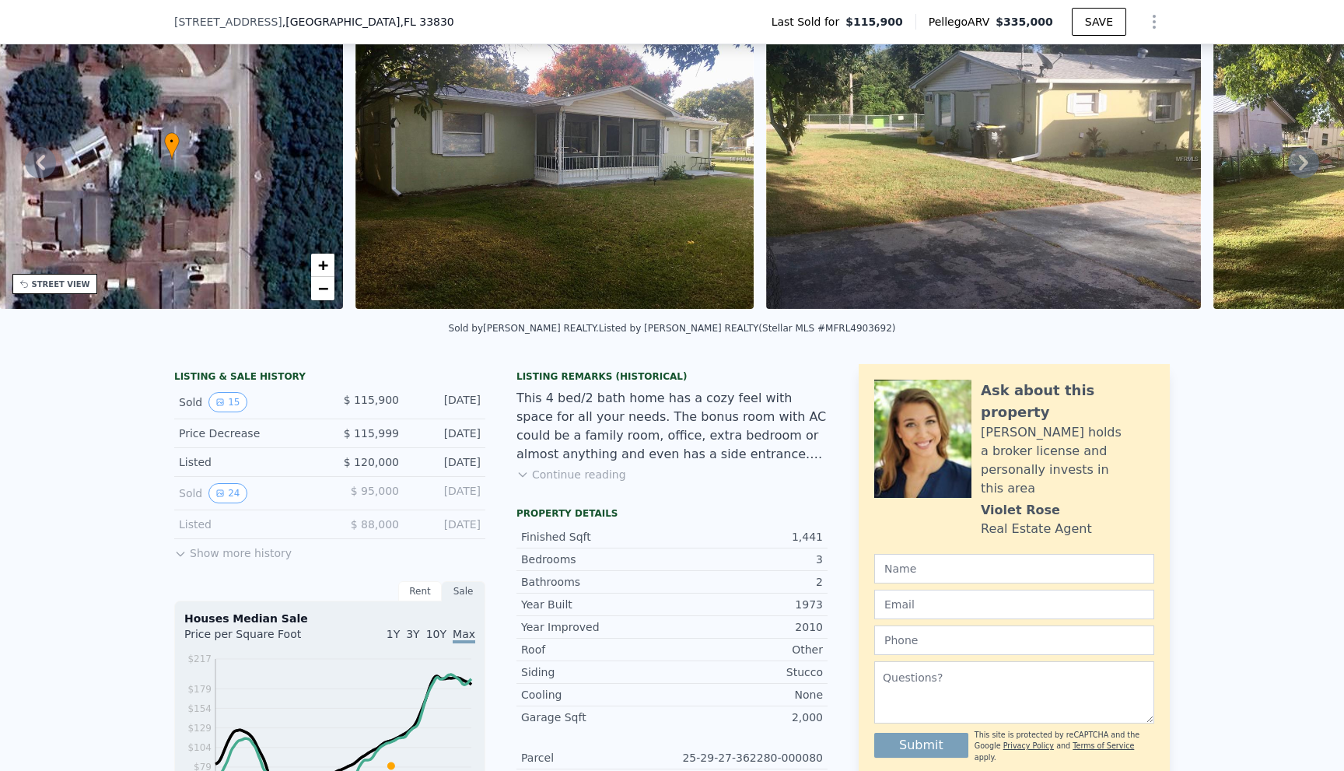 The height and width of the screenshot is (771, 1344). Describe the element at coordinates (330, 618) in the screenshot. I see `div: Houses Median Sale` at that location.